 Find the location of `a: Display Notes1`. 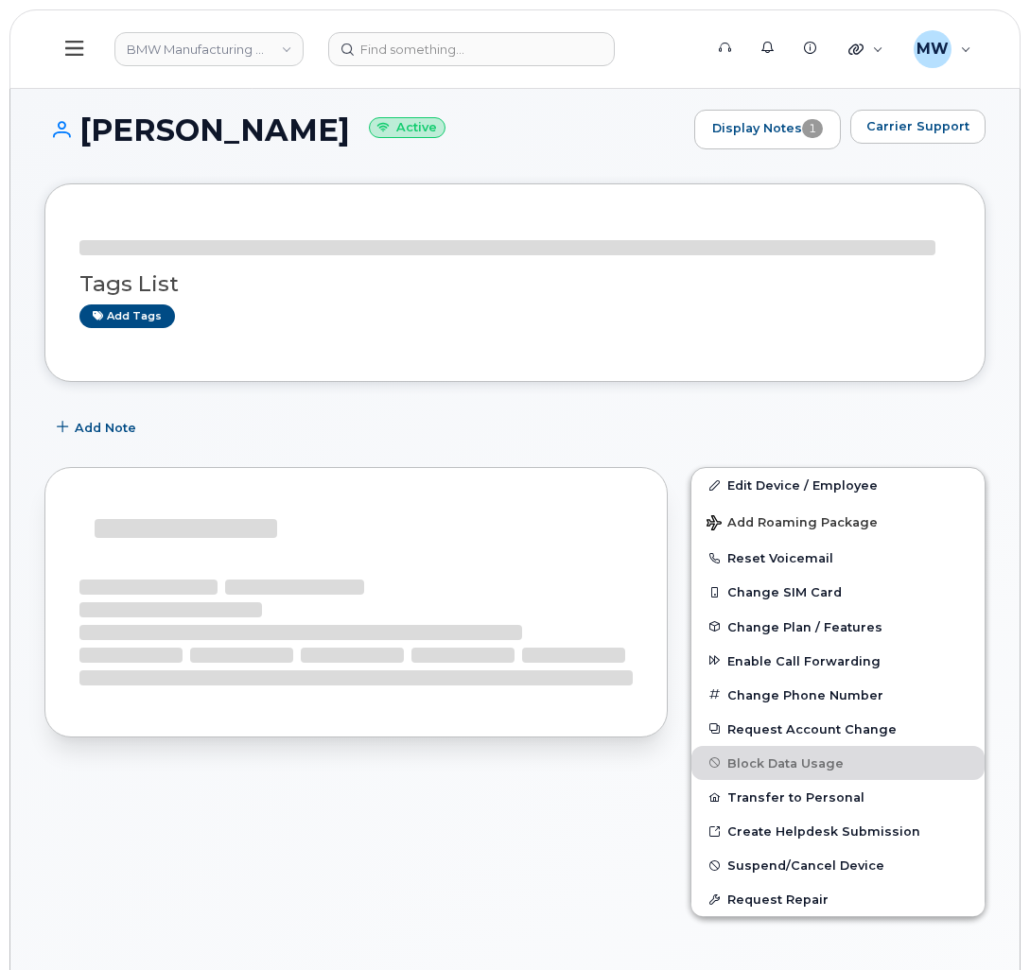

a: Display Notes1 is located at coordinates (767, 130).